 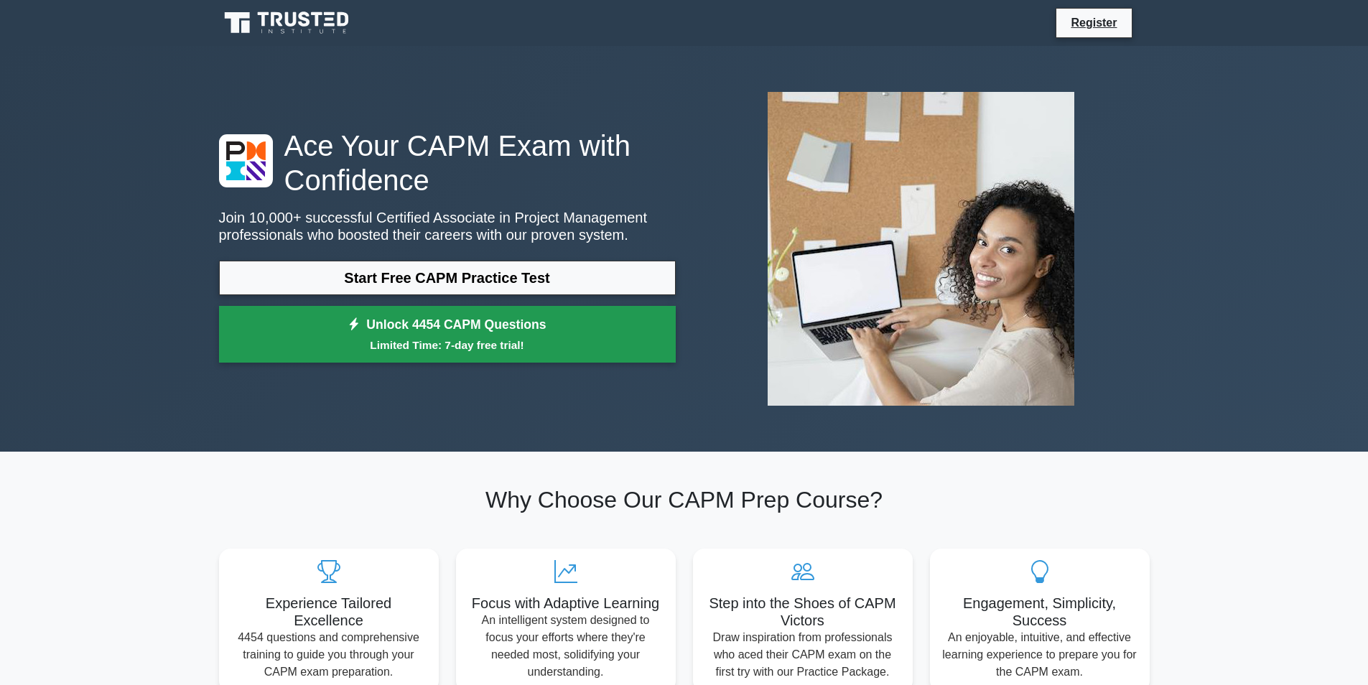 I want to click on h5: Experience Tailored Excellence, so click(x=329, y=612).